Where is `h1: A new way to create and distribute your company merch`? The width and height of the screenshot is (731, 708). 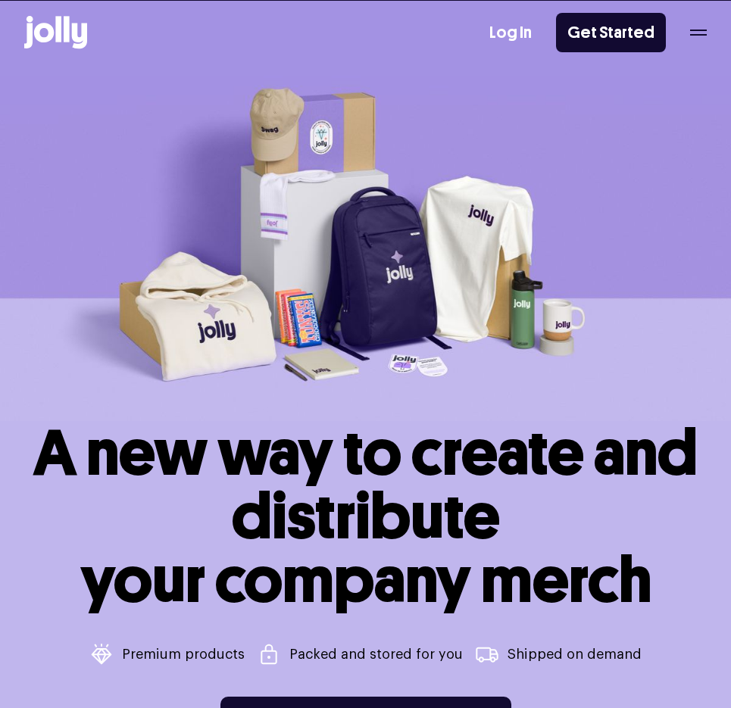 h1: A new way to create and distribute your company merch is located at coordinates (365, 517).